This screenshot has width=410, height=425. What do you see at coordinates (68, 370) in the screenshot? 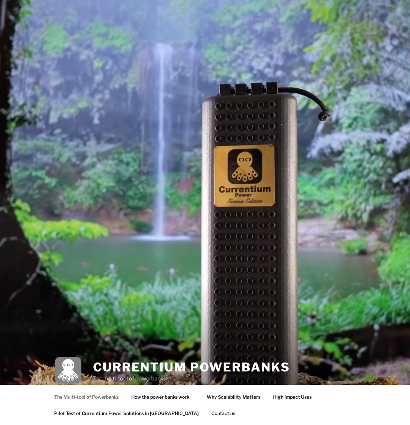
I see `img: Currentium Powerbanks` at bounding box center [68, 370].